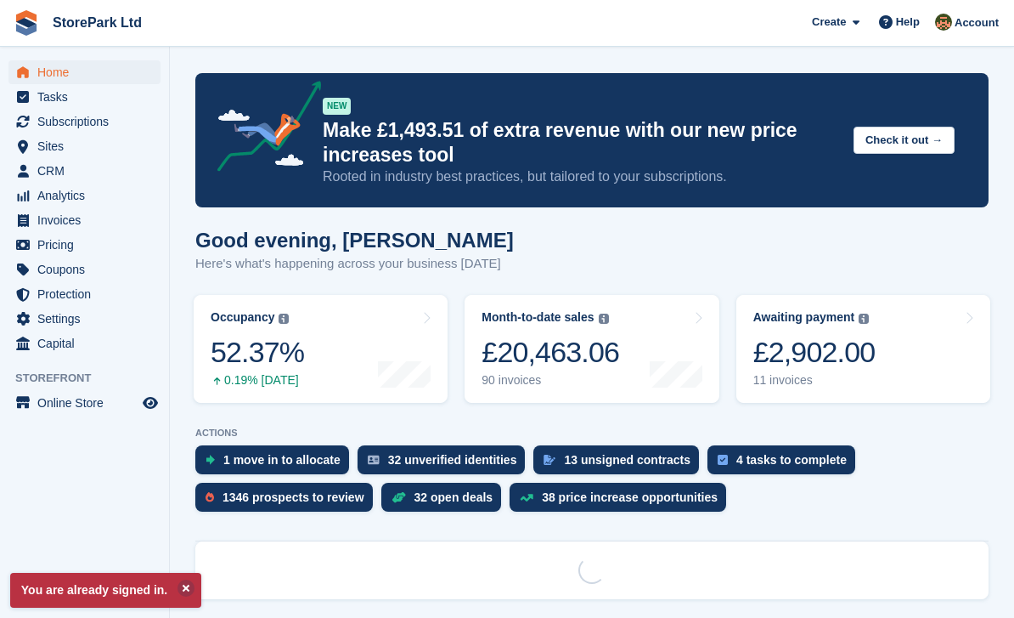 This screenshot has height=618, width=1014. I want to click on div: NEW, so click(336, 106).